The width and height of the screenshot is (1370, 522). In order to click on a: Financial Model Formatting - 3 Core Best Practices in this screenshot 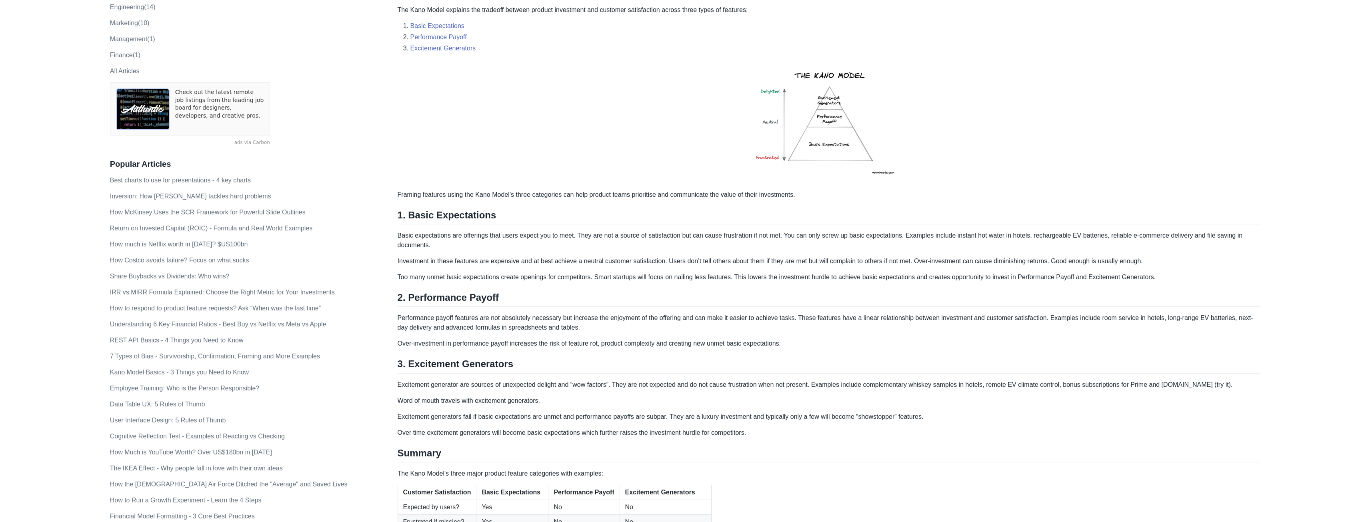, I will do `click(182, 516)`.